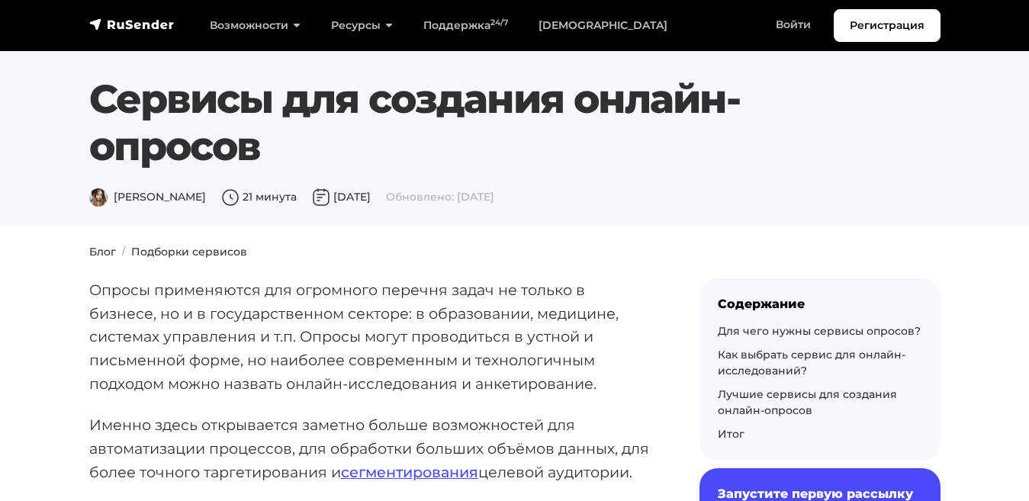 This screenshot has height=501, width=1029. What do you see at coordinates (793, 24) in the screenshot?
I see `a: Войти` at bounding box center [793, 24].